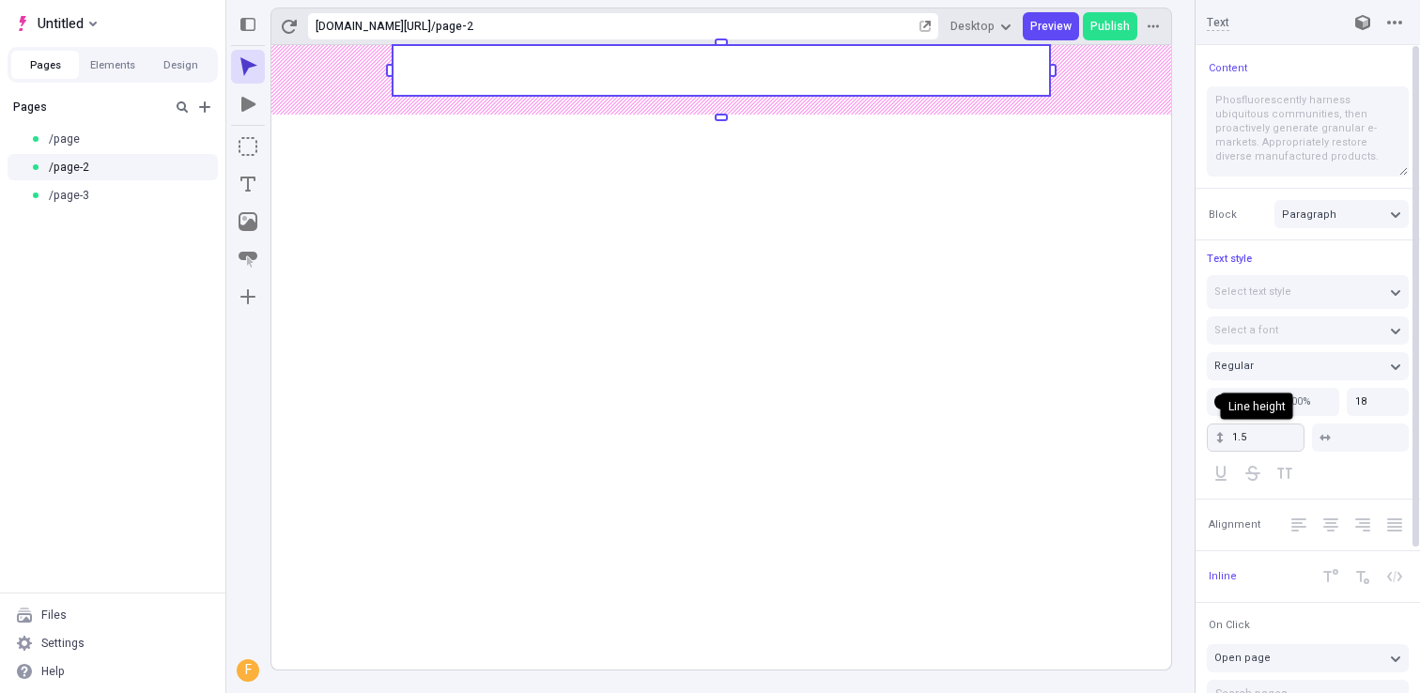  Describe the element at coordinates (1299, 525) in the screenshot. I see `button: Left Align` at that location.